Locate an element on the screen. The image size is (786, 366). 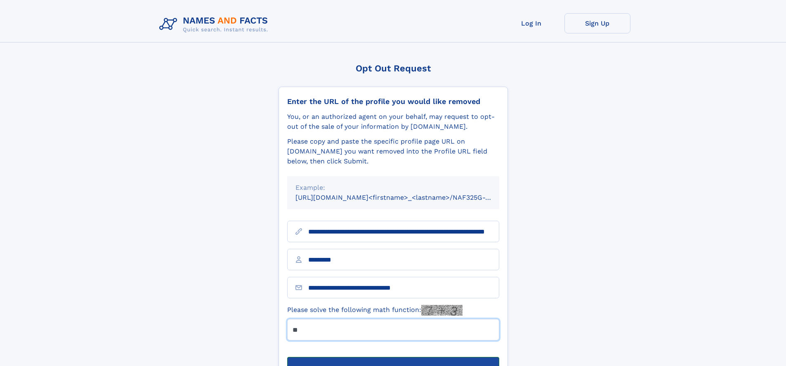
a: Sign Up is located at coordinates (598, 23).